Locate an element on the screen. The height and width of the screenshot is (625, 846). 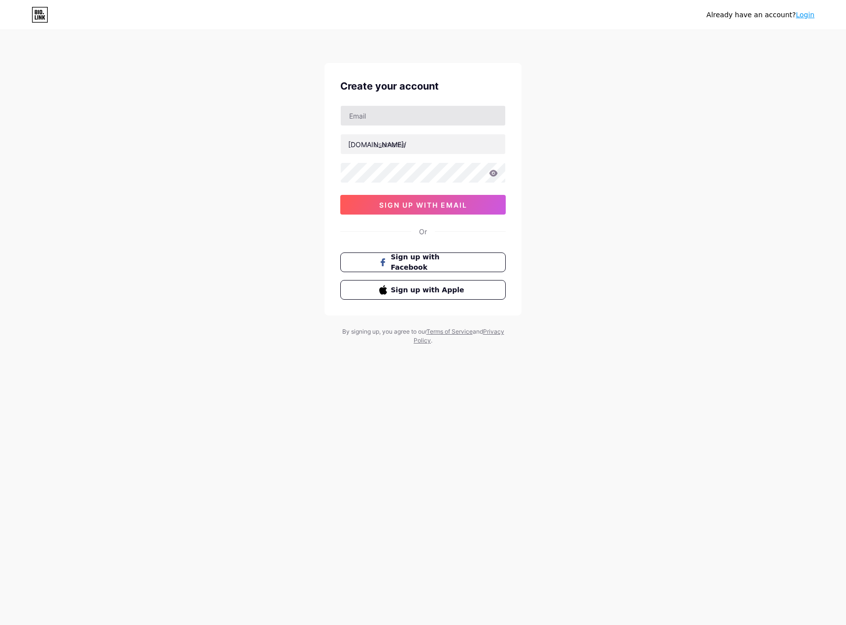
a: Terms of Service is located at coordinates (449, 331).